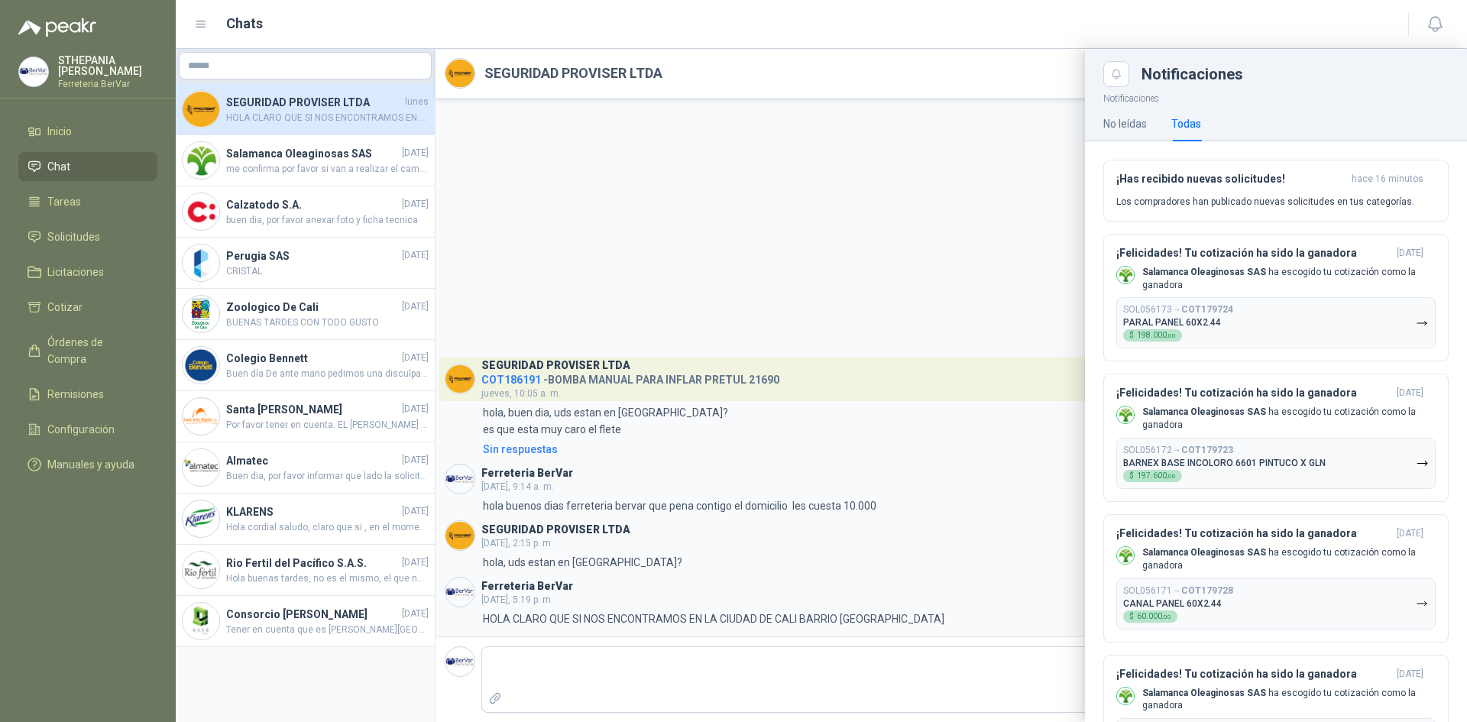 The height and width of the screenshot is (722, 1467). Describe the element at coordinates (1156, 336) in the screenshot. I see `span: 198.000` at that location.